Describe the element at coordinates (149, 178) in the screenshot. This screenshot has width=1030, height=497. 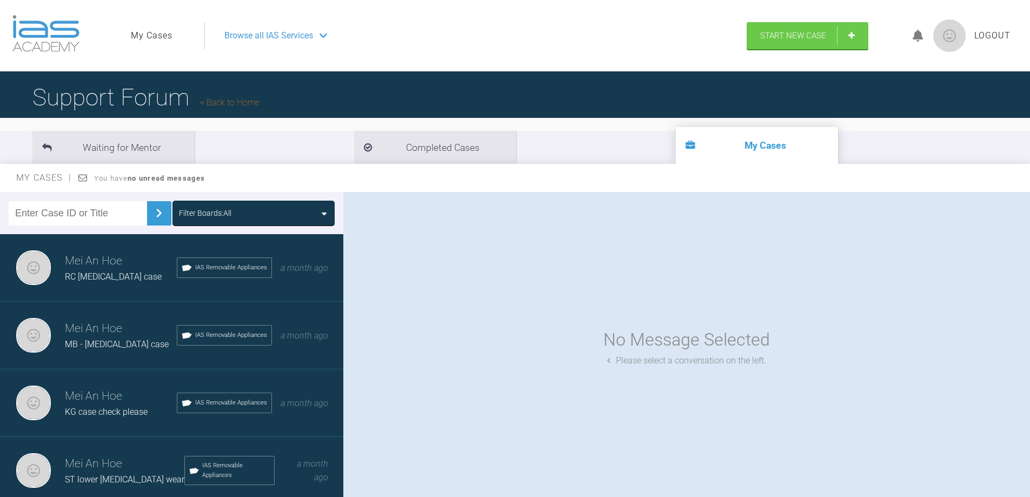
I see `span: You have` at that location.